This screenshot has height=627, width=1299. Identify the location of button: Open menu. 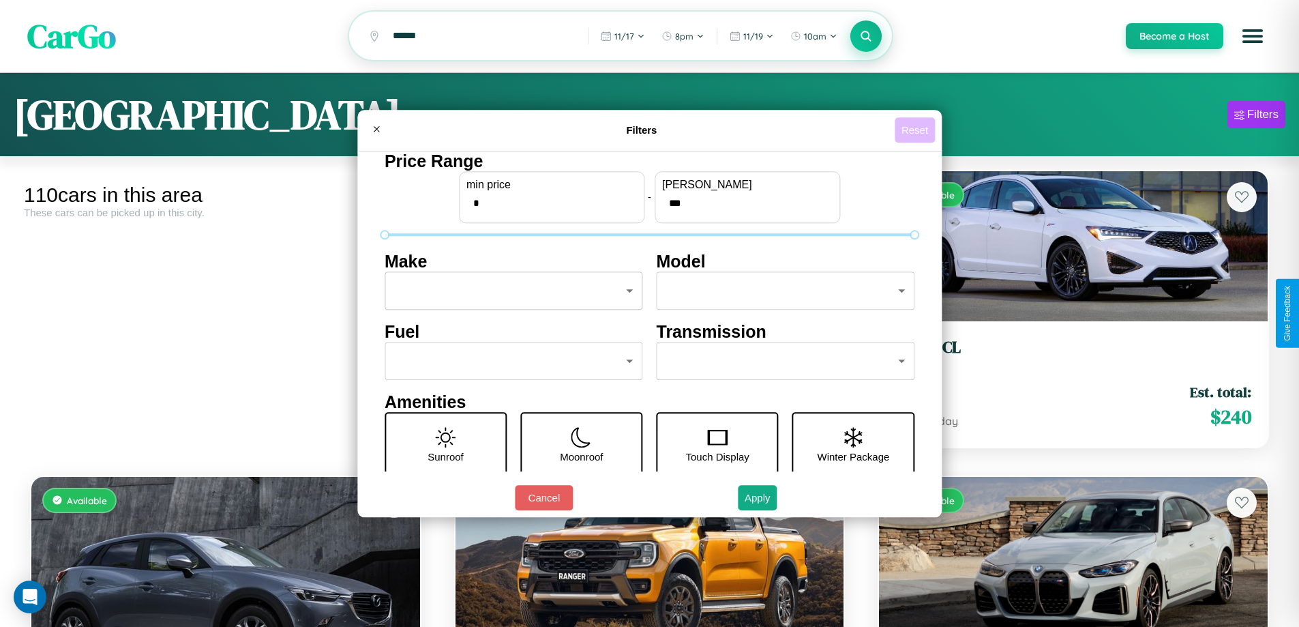
(1253, 36).